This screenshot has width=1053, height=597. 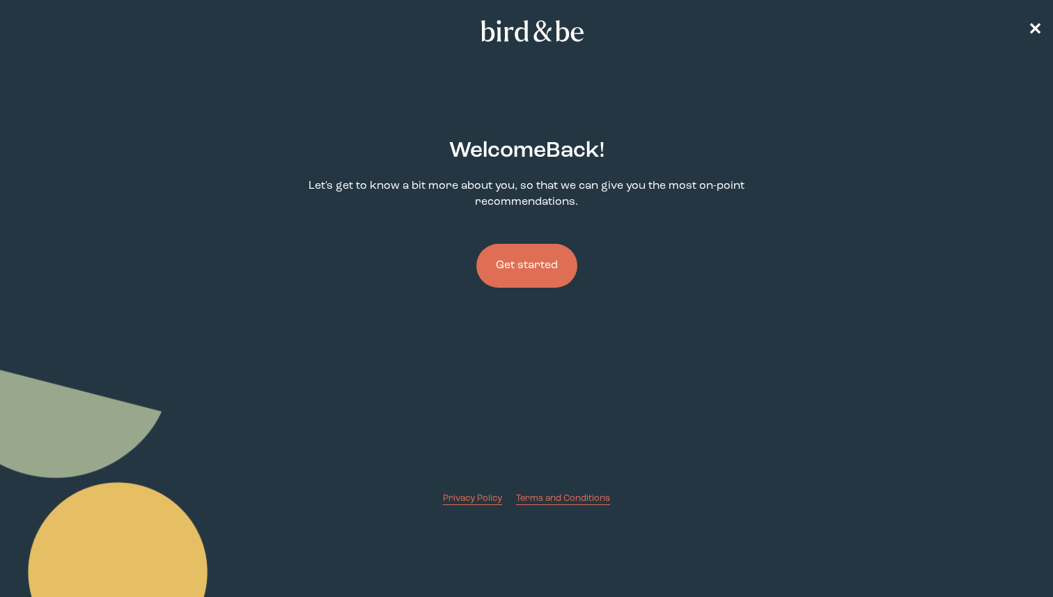 I want to click on a: Privacy Policy, so click(x=472, y=498).